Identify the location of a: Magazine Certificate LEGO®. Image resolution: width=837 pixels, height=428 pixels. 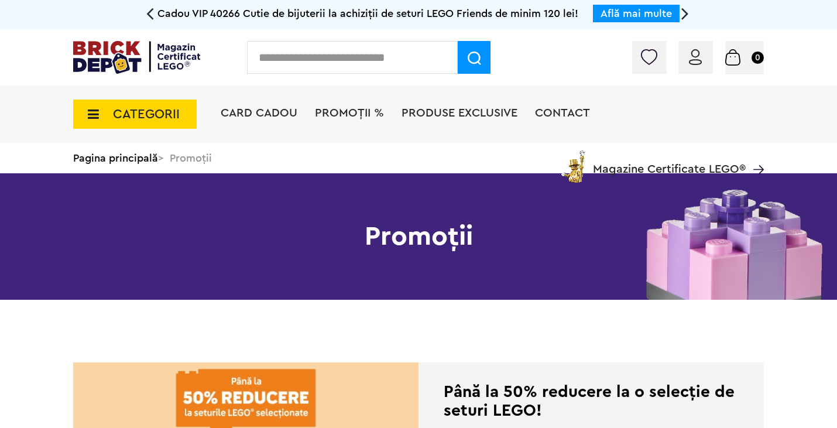
(755, 154).